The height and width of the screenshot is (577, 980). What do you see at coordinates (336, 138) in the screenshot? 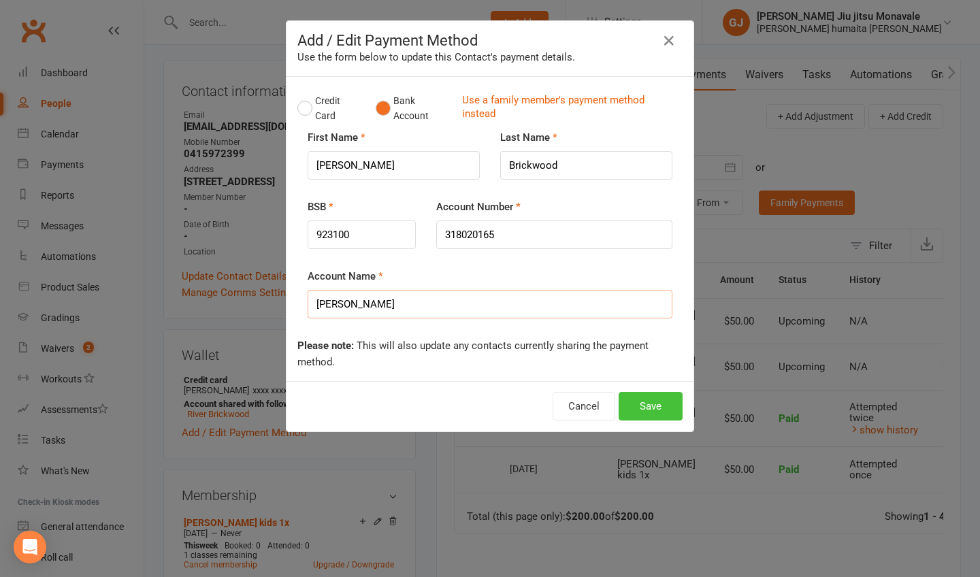
I see `label: First Name` at bounding box center [336, 138].